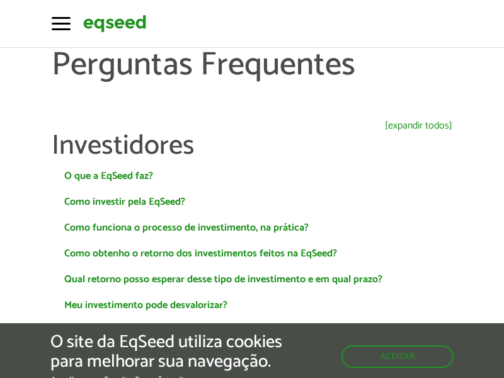  What do you see at coordinates (171, 352) in the screenshot?
I see `h5: O site da EqSeed utiliza cookies para melhorar sua navegação.` at bounding box center [171, 352].